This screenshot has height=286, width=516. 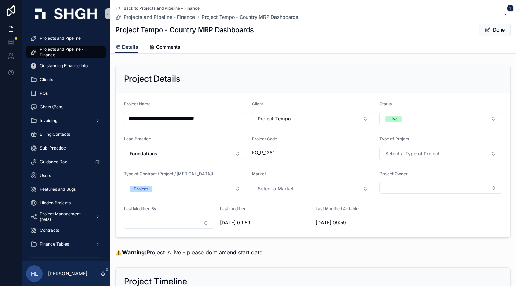 I want to click on a: Billing Contacts, so click(x=66, y=134).